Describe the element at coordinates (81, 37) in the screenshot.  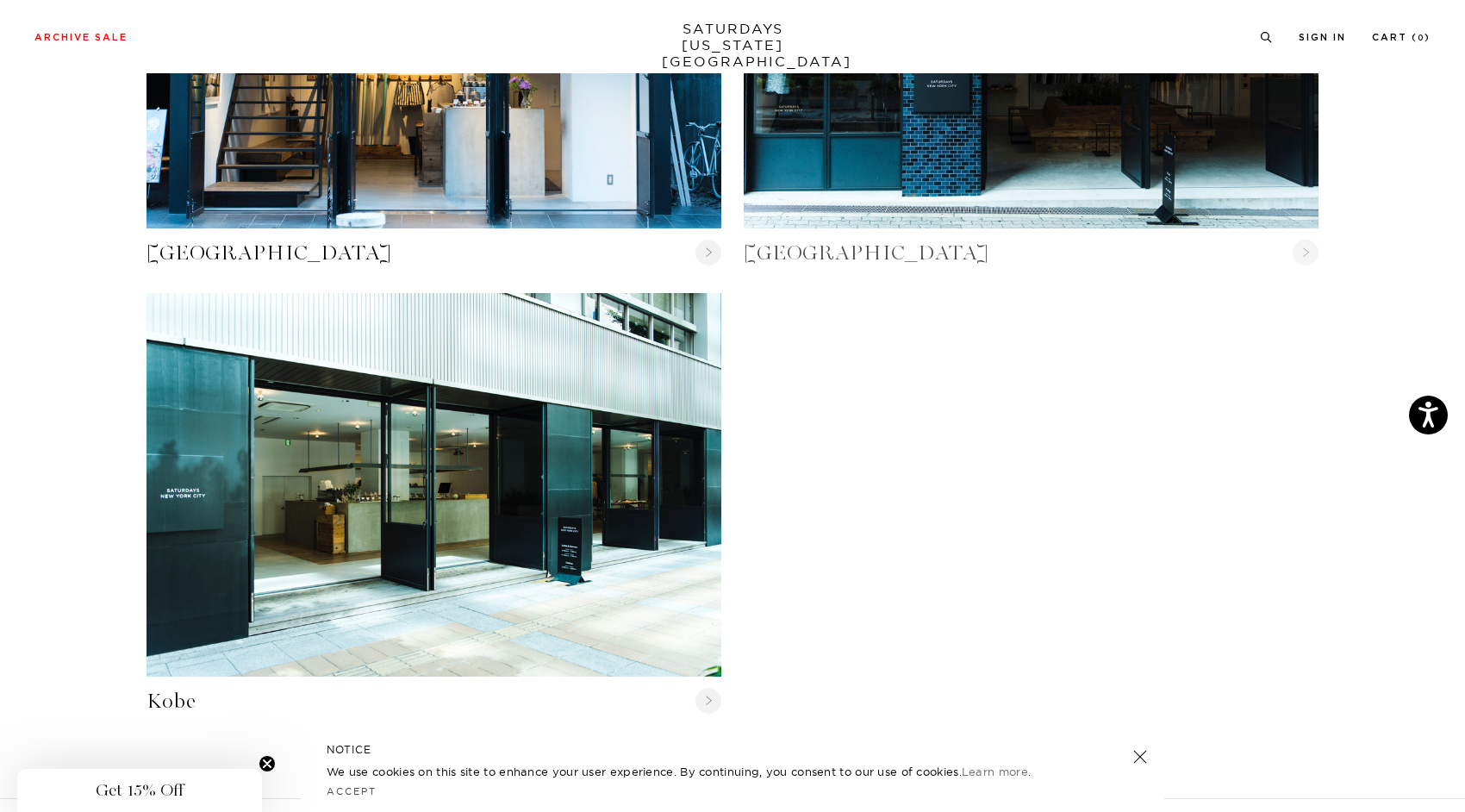
I see `a: Archive Sale` at that location.